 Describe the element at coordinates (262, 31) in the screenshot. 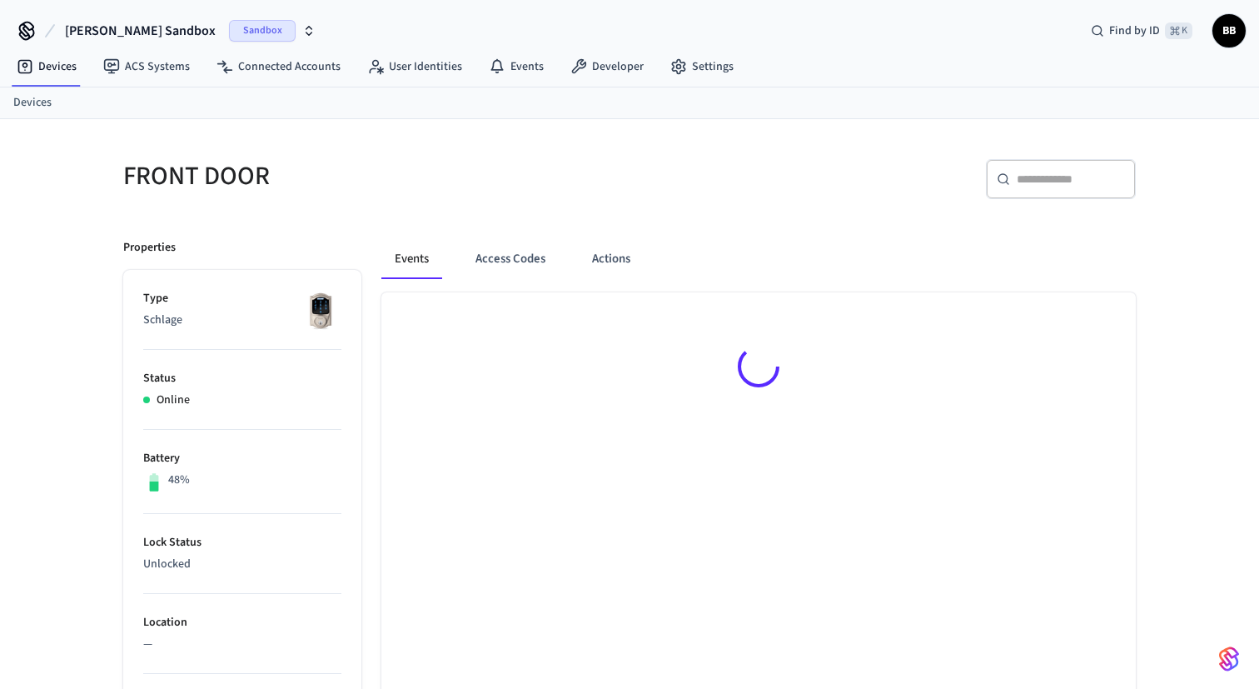

I see `span: Sandbox` at that location.